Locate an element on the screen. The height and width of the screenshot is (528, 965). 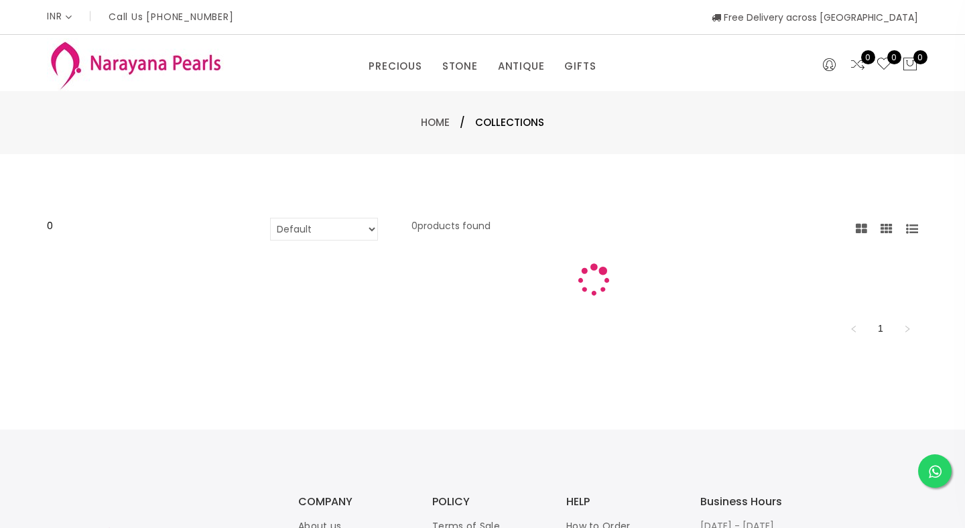
li: 1 is located at coordinates (880, 328).